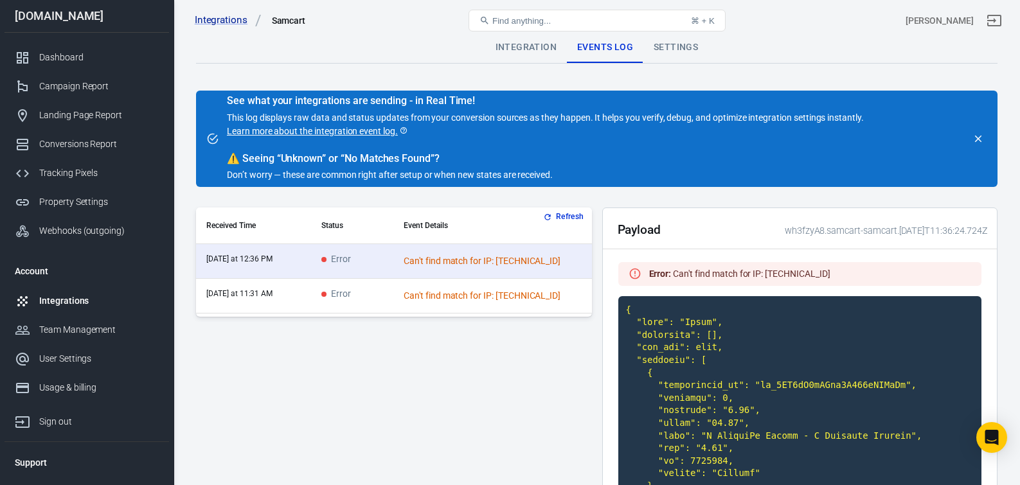  Describe the element at coordinates (99, 388) in the screenshot. I see `div: Usage & billing` at that location.